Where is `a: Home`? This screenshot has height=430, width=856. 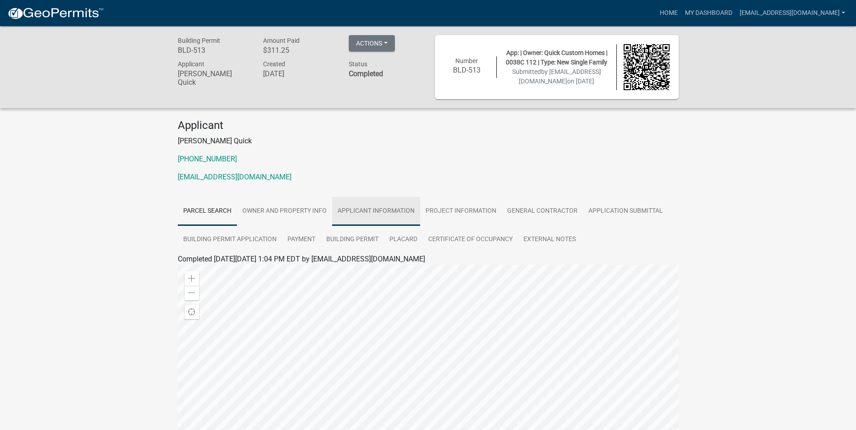 a: Home is located at coordinates (668, 13).